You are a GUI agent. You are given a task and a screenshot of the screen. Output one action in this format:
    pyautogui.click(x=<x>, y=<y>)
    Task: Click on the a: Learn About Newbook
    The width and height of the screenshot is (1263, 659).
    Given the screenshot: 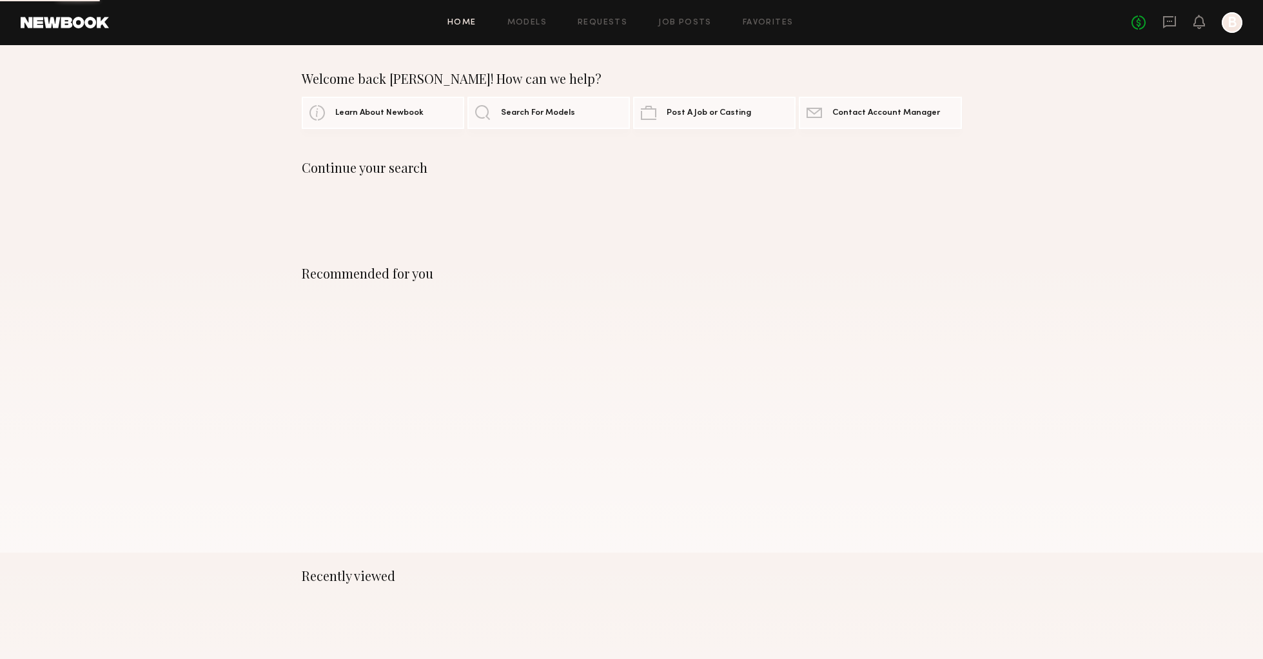 What is the action you would take?
    pyautogui.click(x=383, y=113)
    